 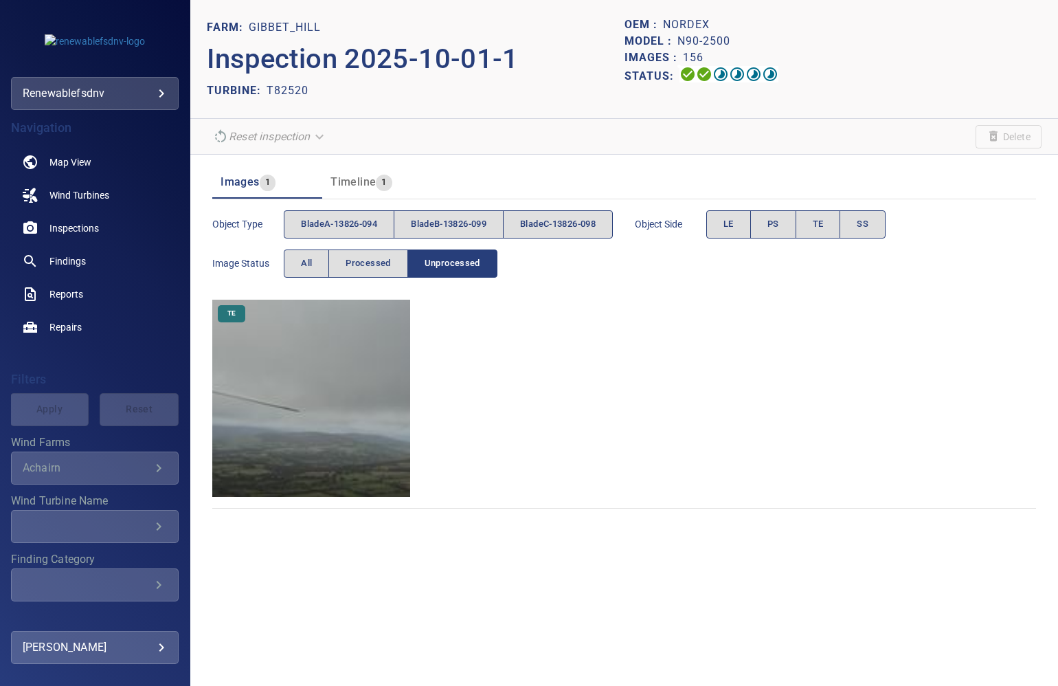 I want to click on button: TE, so click(x=818, y=224).